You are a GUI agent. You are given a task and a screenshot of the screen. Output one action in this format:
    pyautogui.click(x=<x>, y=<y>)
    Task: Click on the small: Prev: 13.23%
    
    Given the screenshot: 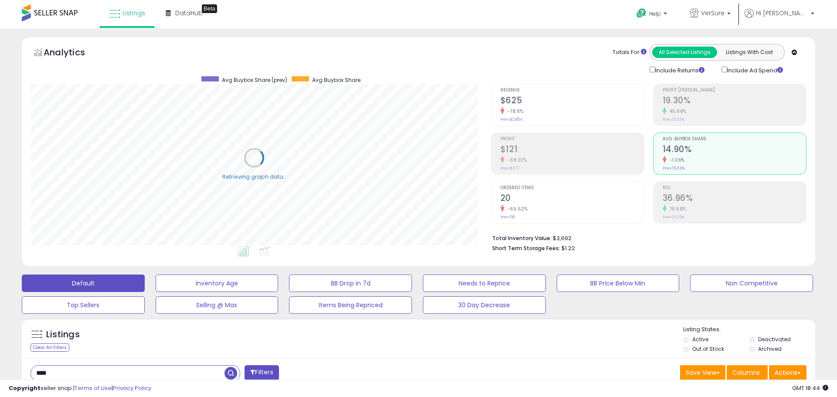 What is the action you would take?
    pyautogui.click(x=673, y=119)
    